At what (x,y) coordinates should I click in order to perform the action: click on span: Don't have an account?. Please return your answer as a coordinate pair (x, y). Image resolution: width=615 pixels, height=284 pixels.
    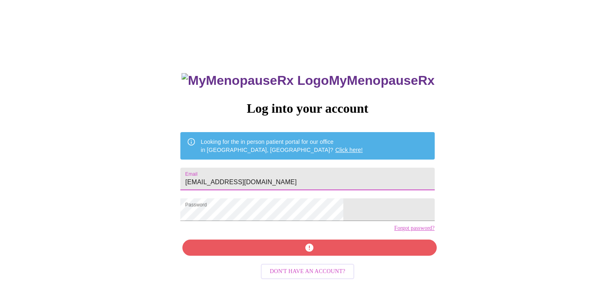
    Looking at the image, I should click on (307, 272).